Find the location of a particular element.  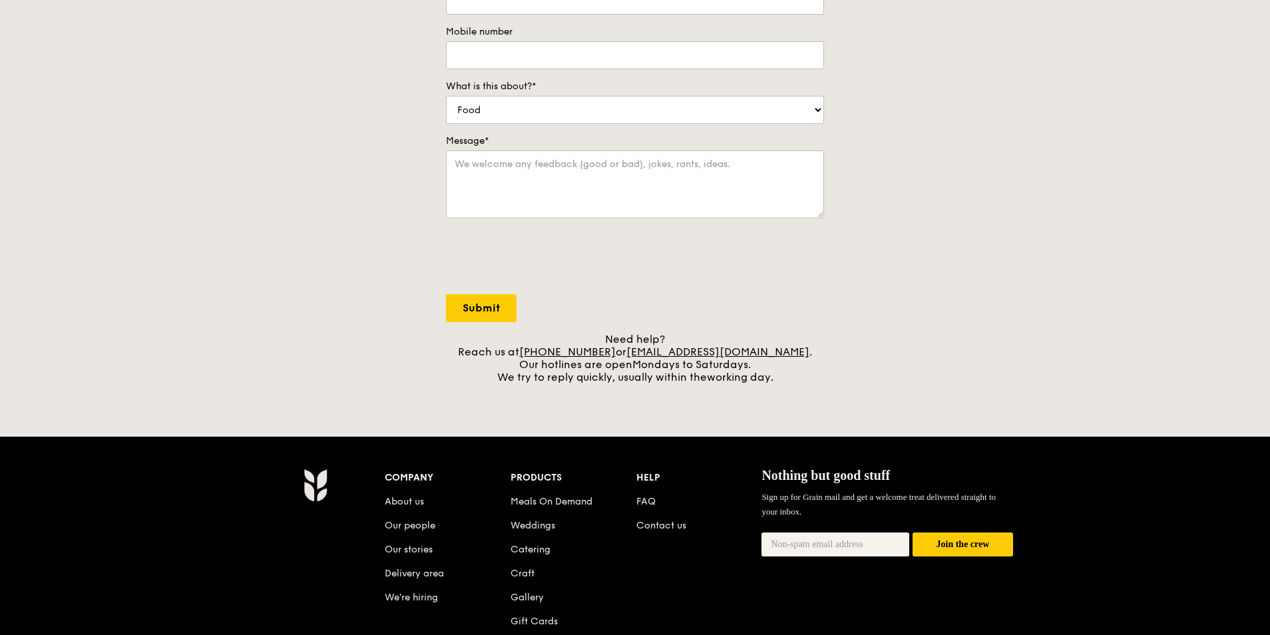

a: Our stories is located at coordinates (409, 549).